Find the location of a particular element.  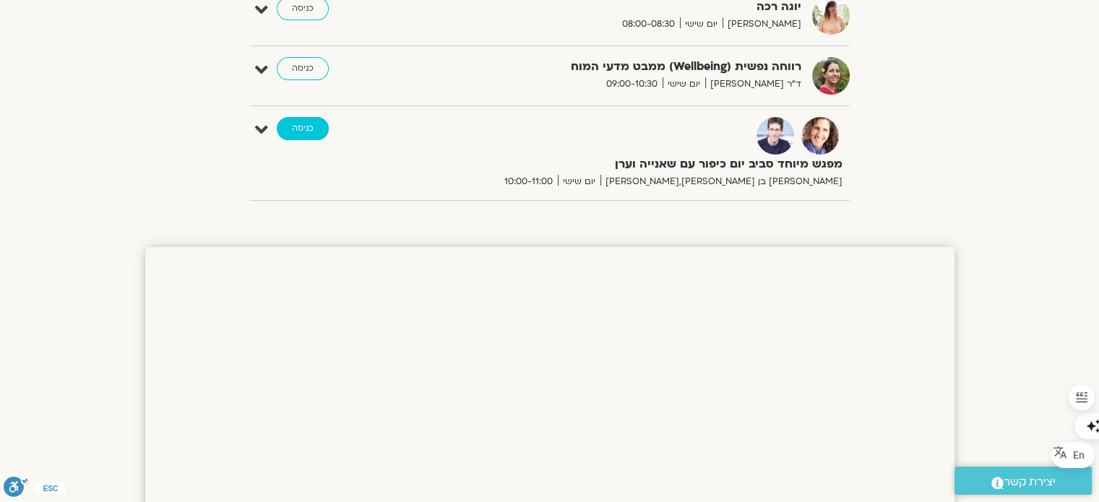

strong: רווחה נפשית (Wellbeing) ממבט מדעי המוח is located at coordinates (624, 66).